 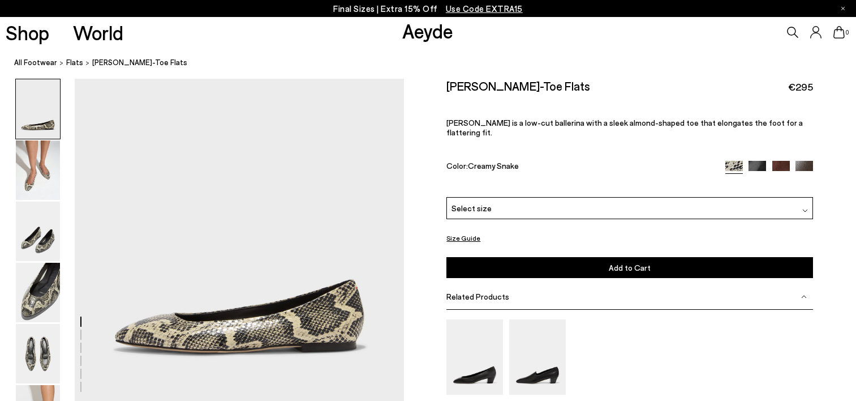 What do you see at coordinates (75, 62) in the screenshot?
I see `span: Flats` at bounding box center [75, 62].